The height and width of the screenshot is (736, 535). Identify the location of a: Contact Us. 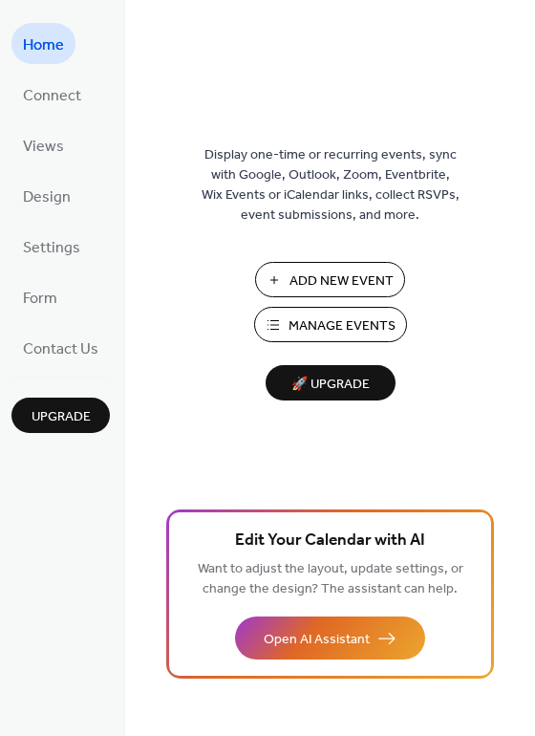
(60, 347).